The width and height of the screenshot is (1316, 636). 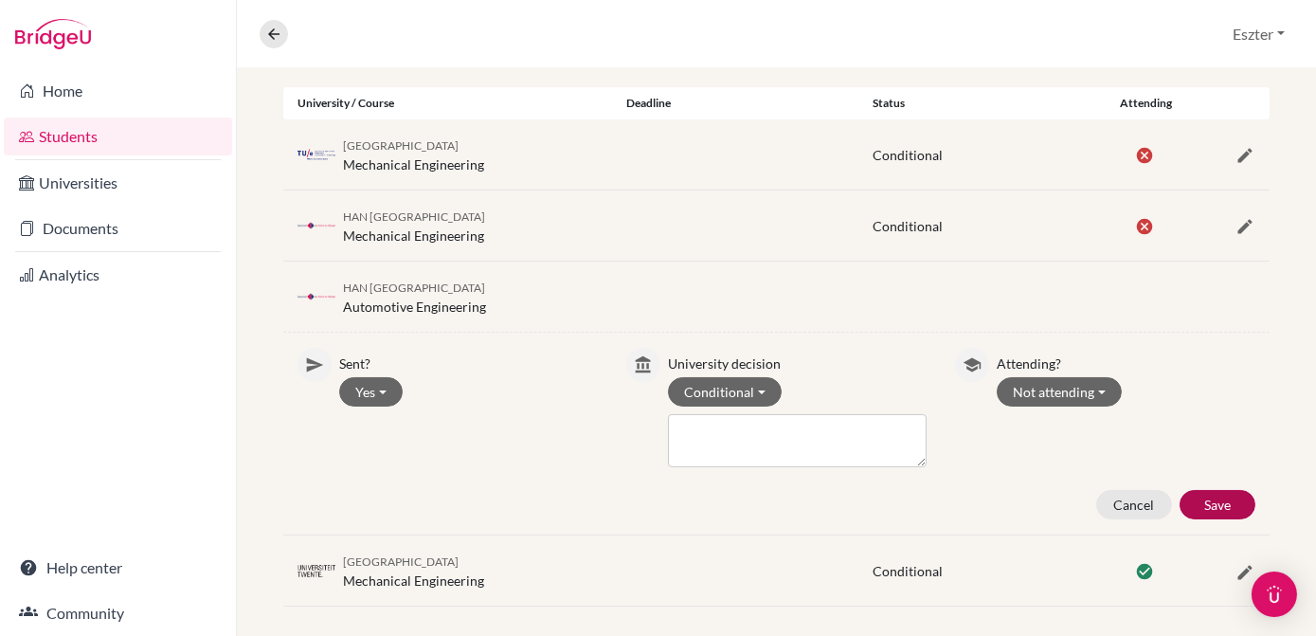 What do you see at coordinates (118, 136) in the screenshot?
I see `a: Students` at bounding box center [118, 136].